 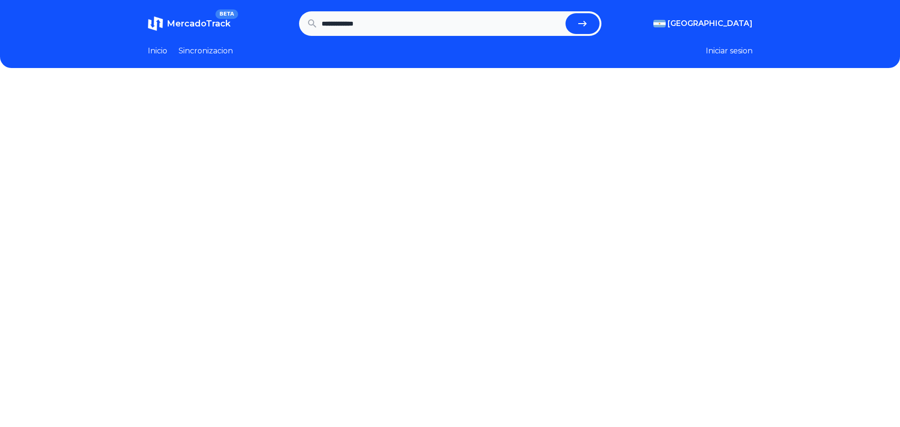 I want to click on a: MercadoTrackBETA, so click(x=189, y=24).